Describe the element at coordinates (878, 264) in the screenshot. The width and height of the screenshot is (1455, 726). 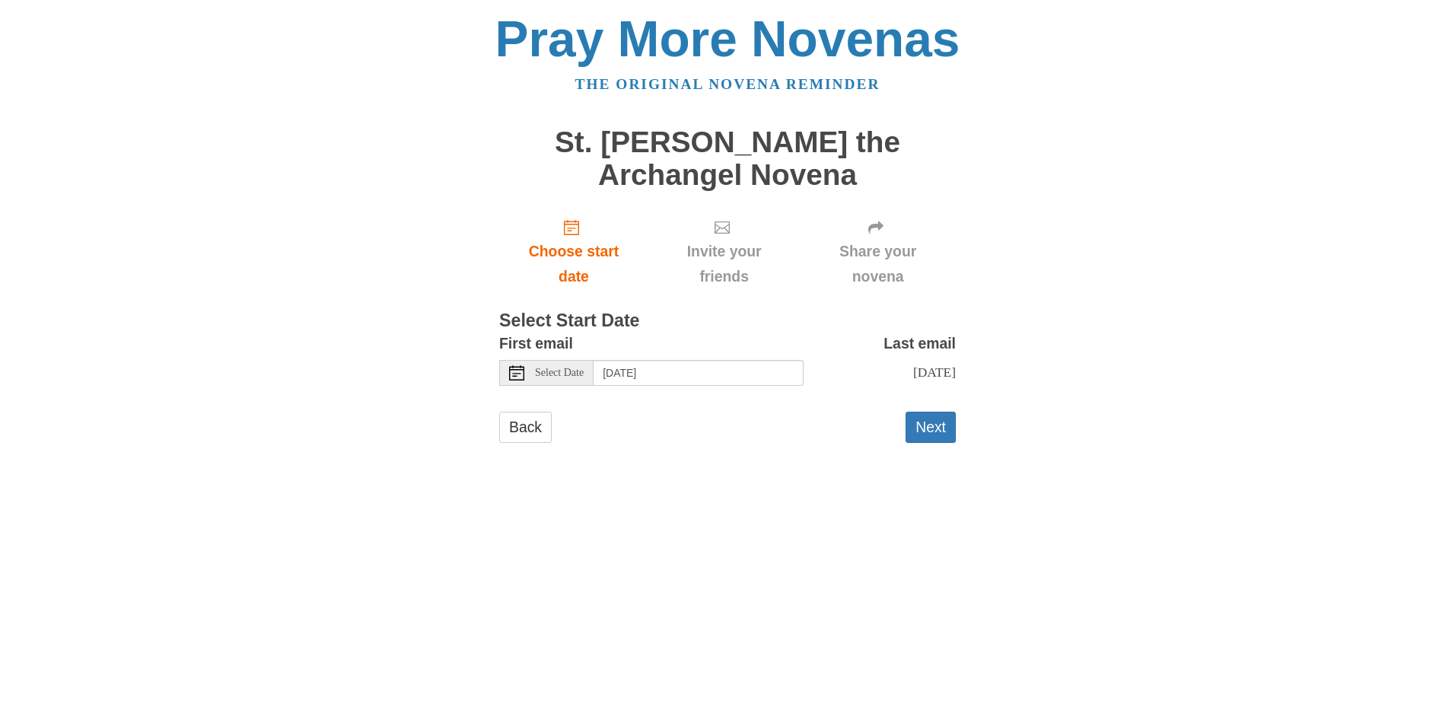
I see `span: Share your novena` at that location.